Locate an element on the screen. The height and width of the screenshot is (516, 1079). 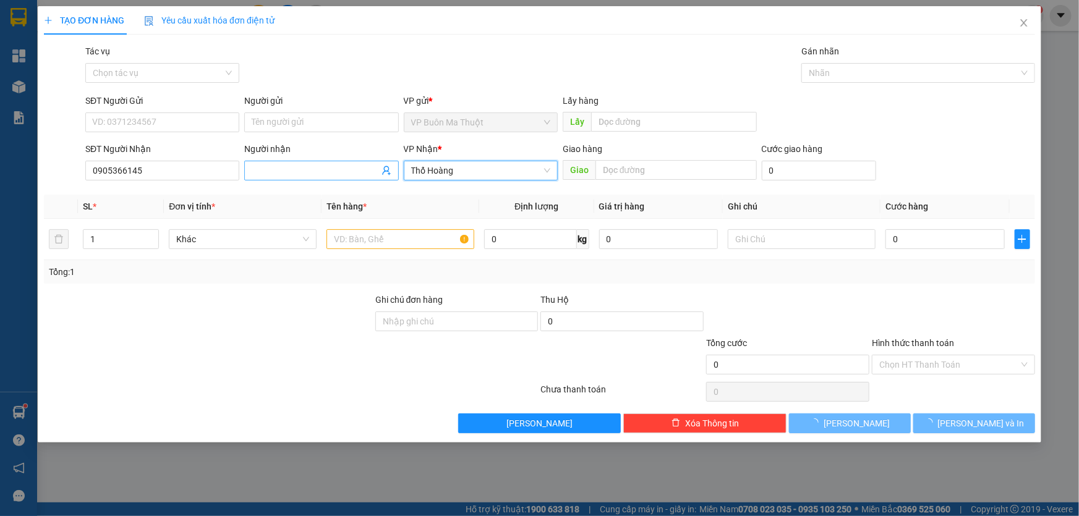
span: Xóa Thông tin is located at coordinates (712, 424).